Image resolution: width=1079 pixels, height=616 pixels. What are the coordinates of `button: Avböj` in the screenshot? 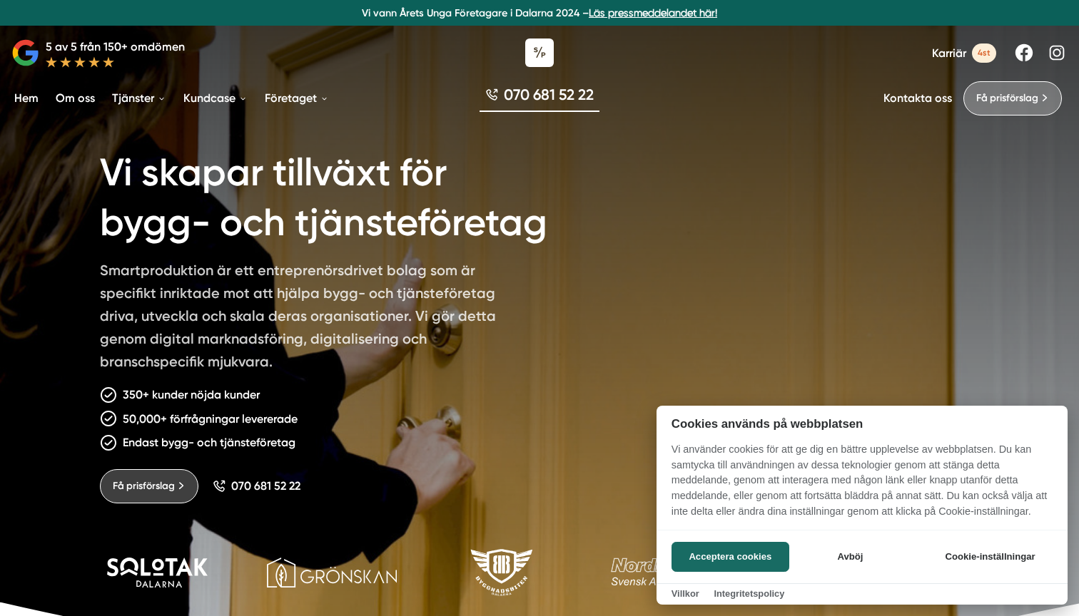 It's located at (850, 557).